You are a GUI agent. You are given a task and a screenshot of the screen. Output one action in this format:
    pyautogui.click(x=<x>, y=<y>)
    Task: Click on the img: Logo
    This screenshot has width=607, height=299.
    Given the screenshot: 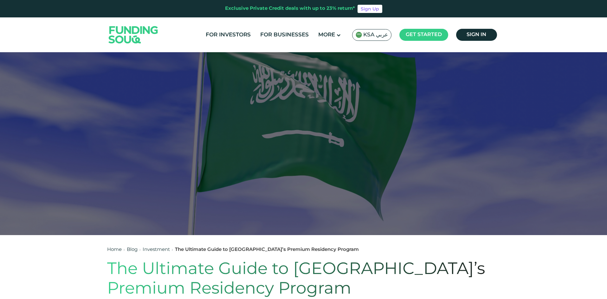 What is the action you would take?
    pyautogui.click(x=133, y=35)
    